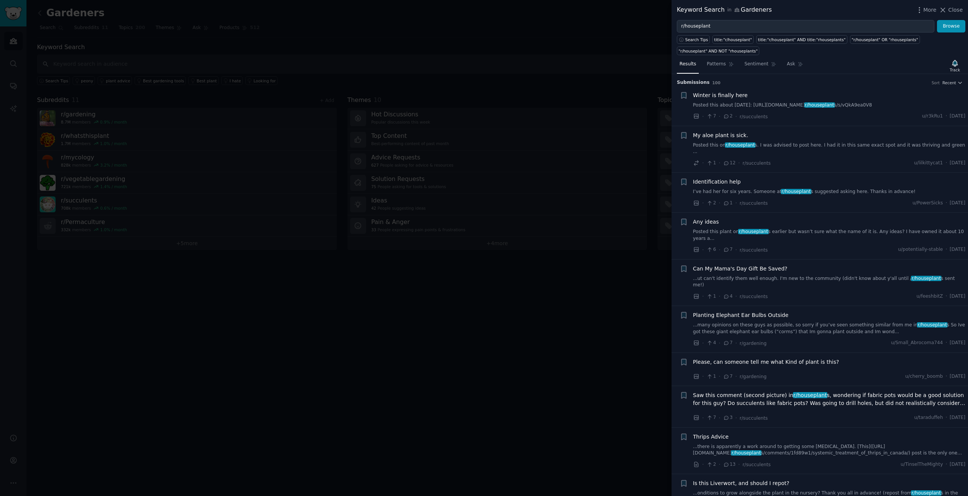 Image resolution: width=968 pixels, height=496 pixels. I want to click on span: 13, so click(729, 465).